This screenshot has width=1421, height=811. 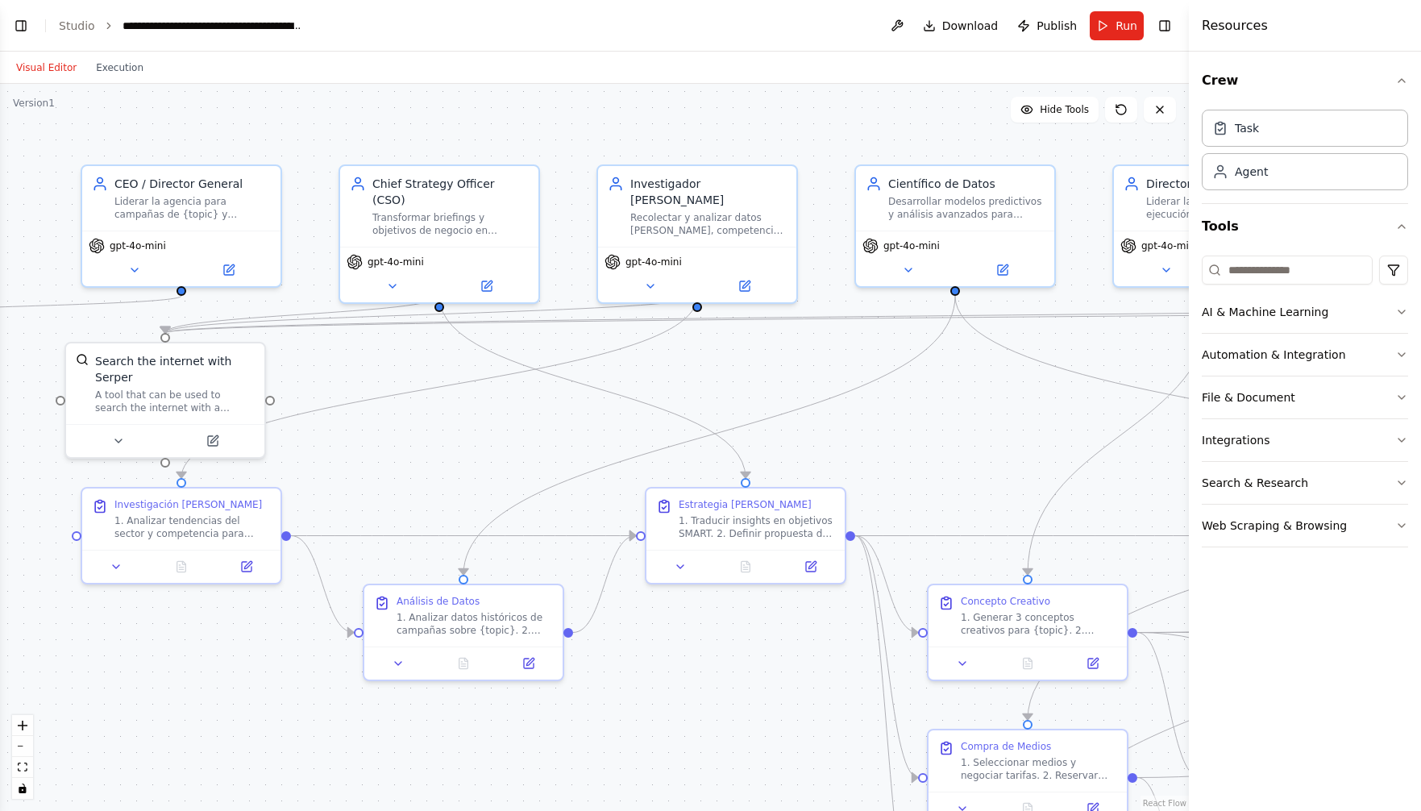 I want to click on button: zoom out, so click(x=23, y=746).